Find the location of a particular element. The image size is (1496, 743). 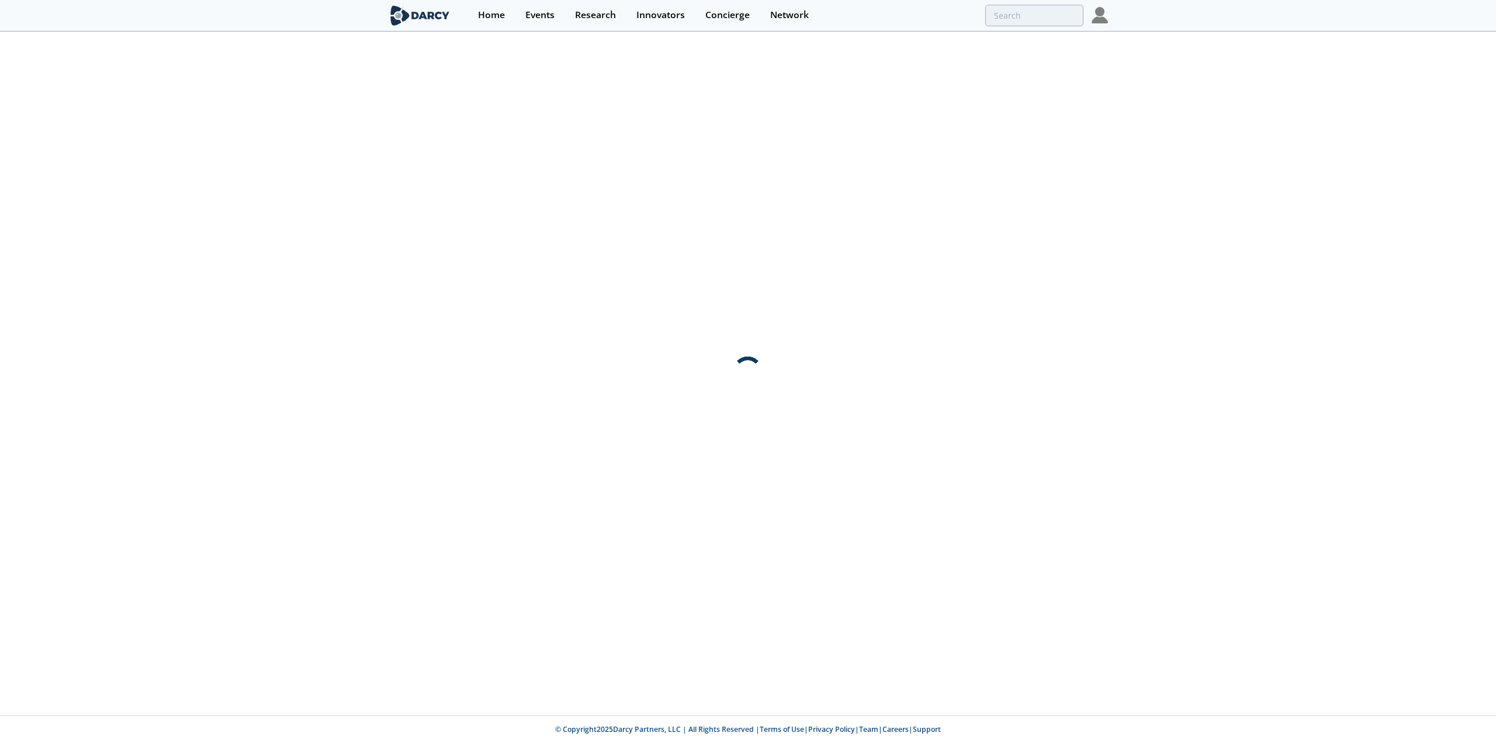

div: Events is located at coordinates (540, 15).